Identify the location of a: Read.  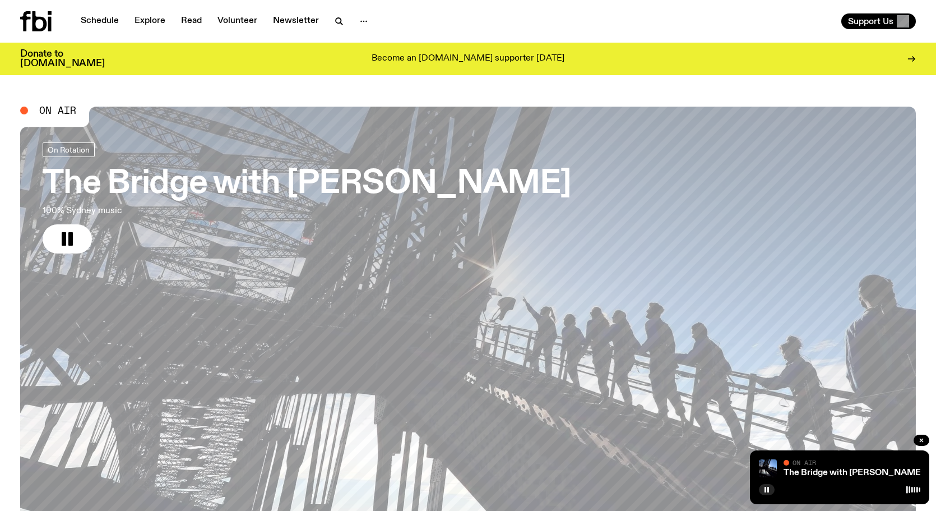
(191, 21).